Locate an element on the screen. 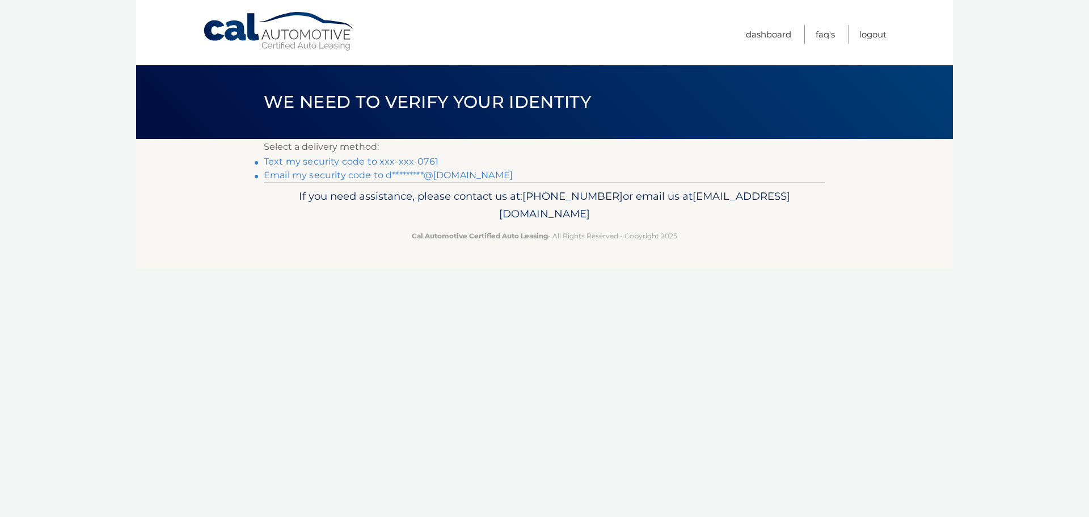 The width and height of the screenshot is (1089, 517). a: Cal Automotive is located at coordinates (279, 31).